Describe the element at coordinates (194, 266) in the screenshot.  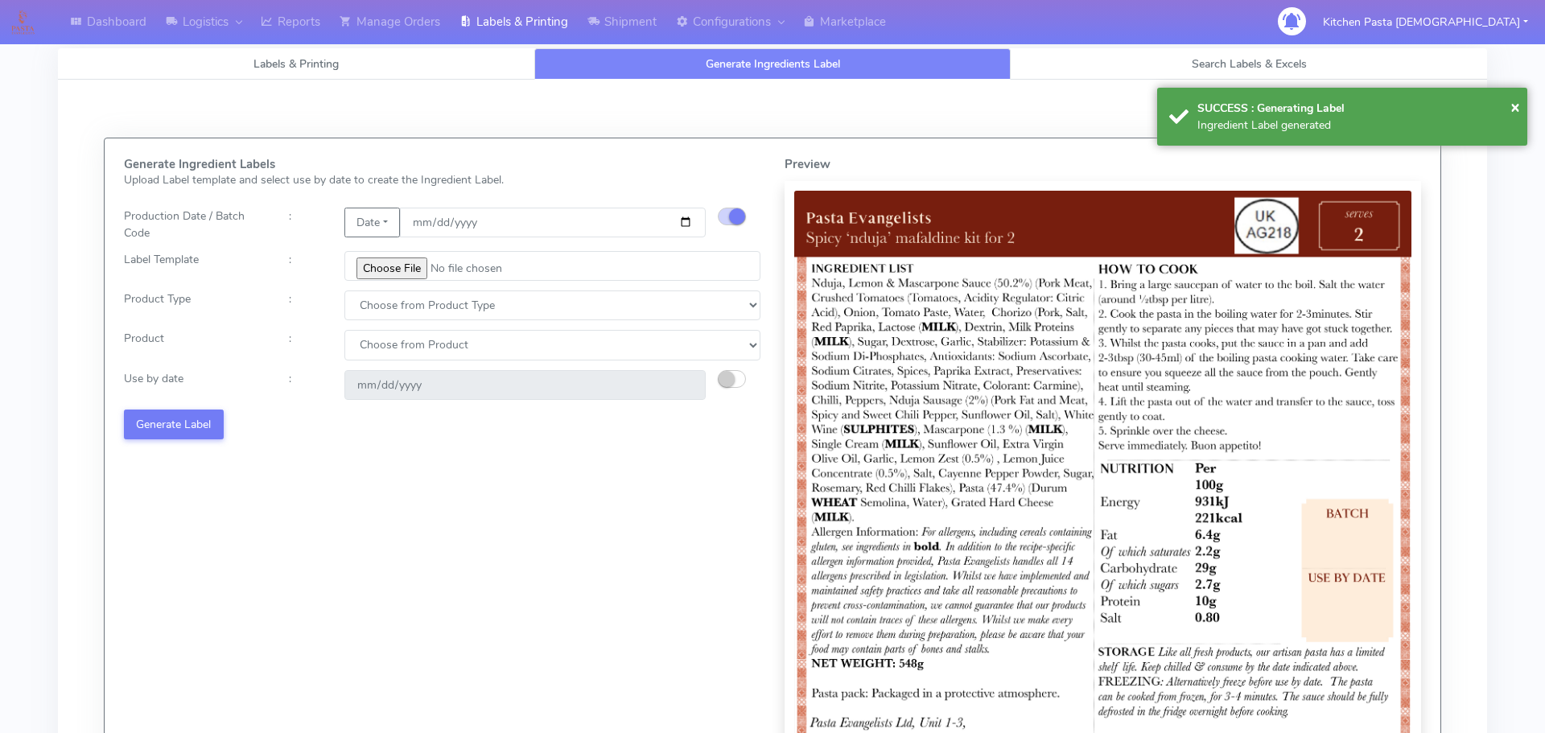
I see `div: Label Template` at that location.